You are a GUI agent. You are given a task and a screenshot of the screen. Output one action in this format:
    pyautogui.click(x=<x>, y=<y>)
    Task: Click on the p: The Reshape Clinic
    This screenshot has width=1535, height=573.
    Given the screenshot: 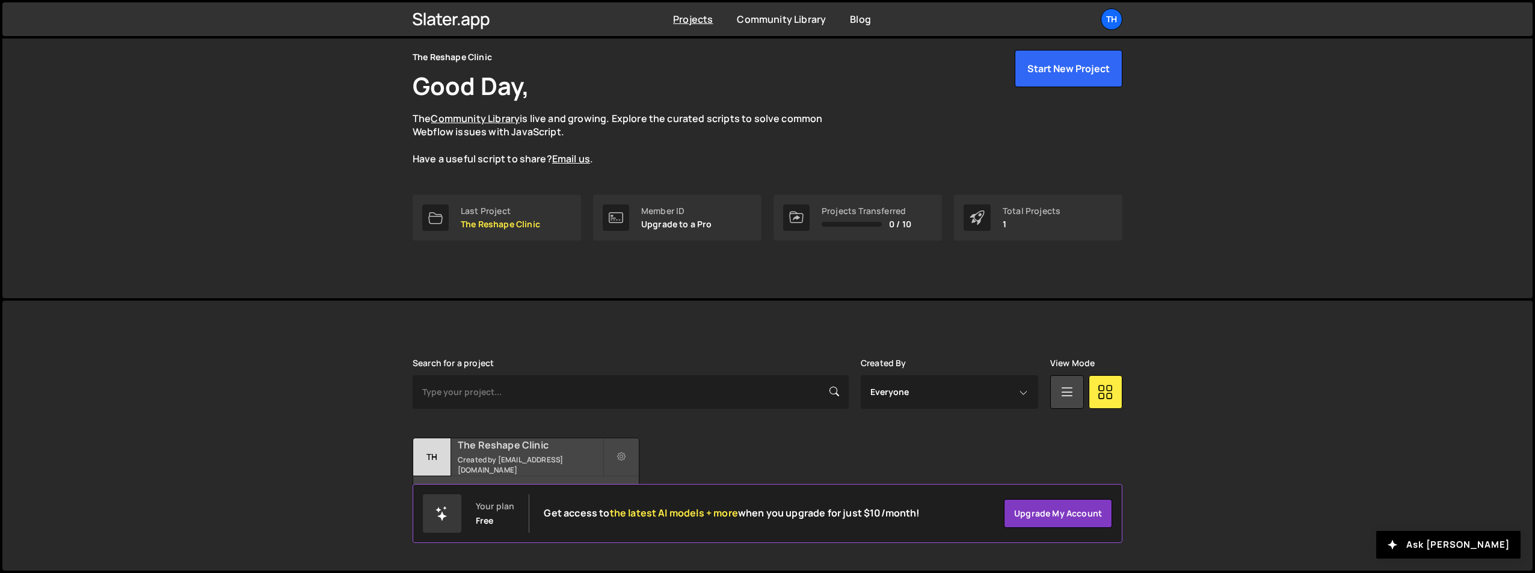 What is the action you would take?
    pyautogui.click(x=500, y=224)
    